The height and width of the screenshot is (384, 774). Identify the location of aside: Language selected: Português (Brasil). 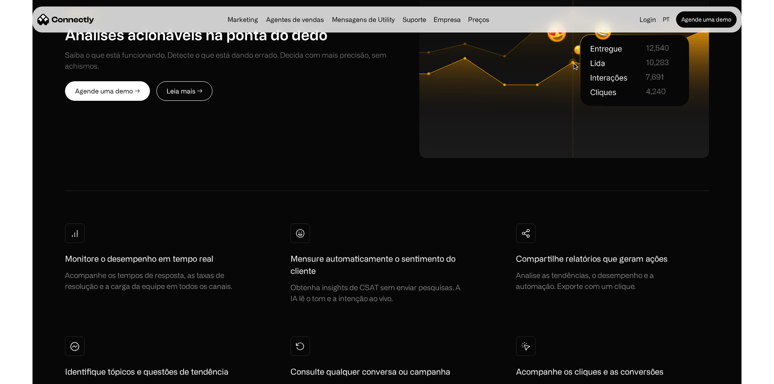
(28, 375).